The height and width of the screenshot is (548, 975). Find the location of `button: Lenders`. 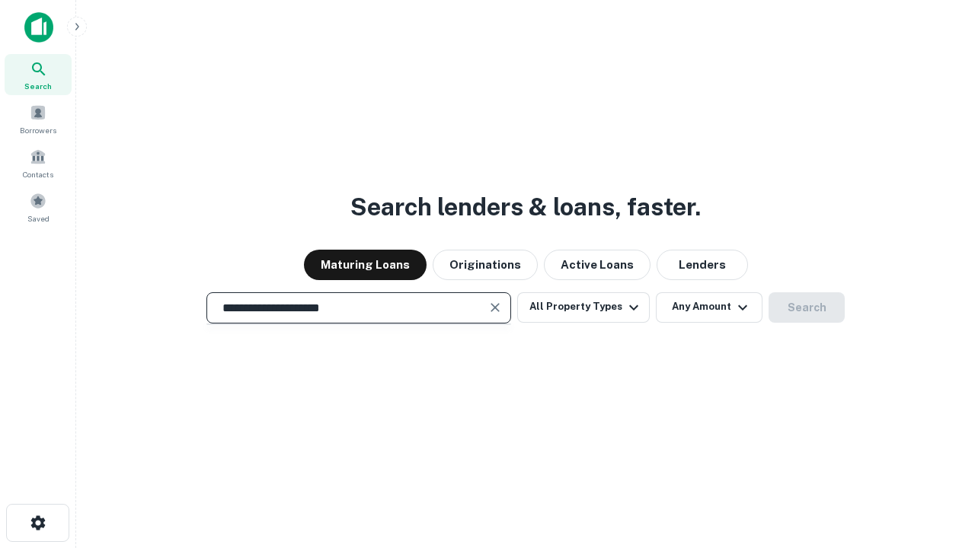

button: Lenders is located at coordinates (702, 265).